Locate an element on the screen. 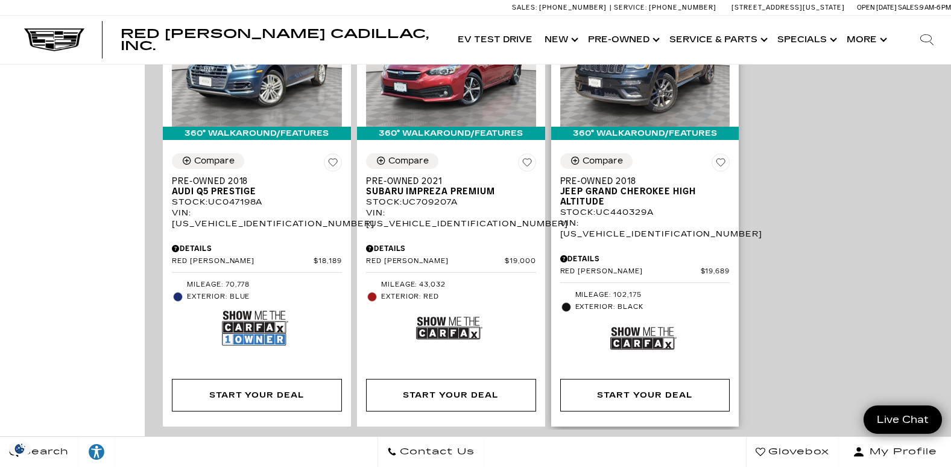  span: Live Chat is located at coordinates (903, 419).